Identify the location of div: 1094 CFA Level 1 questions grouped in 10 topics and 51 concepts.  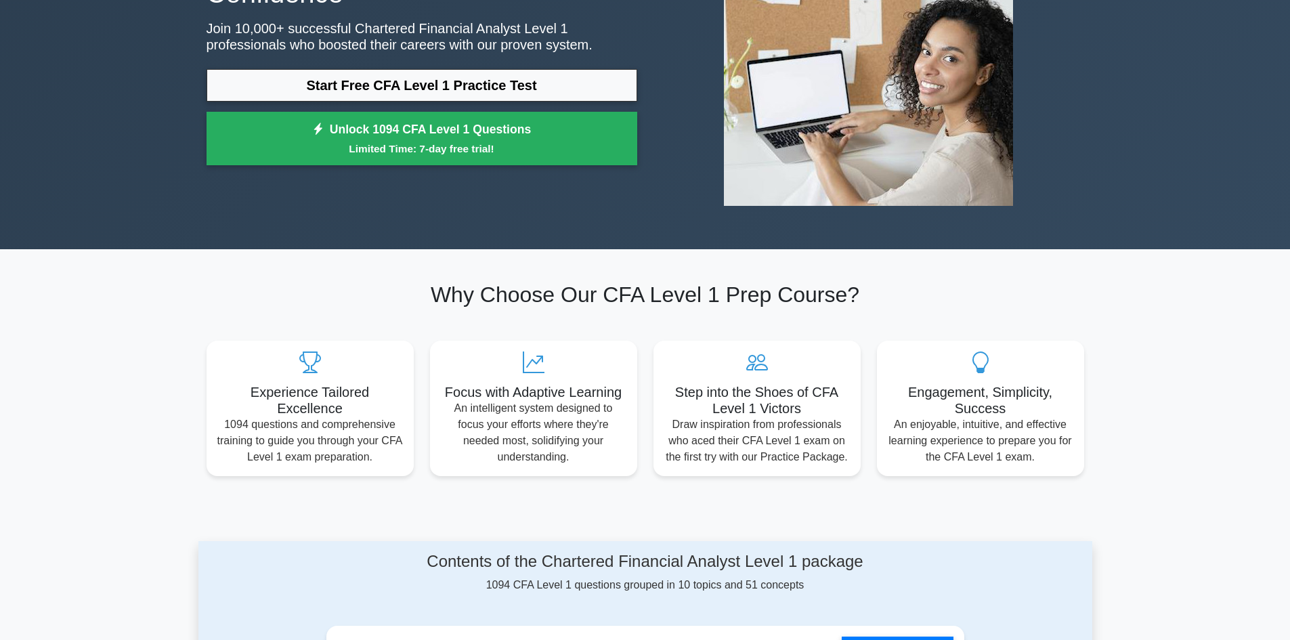
(645, 572).